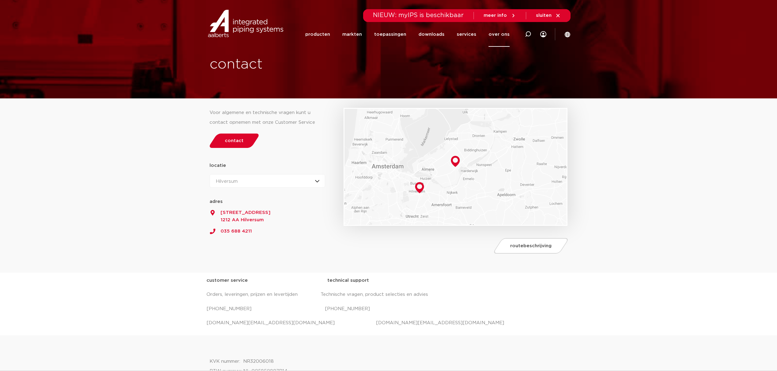  What do you see at coordinates (227, 181) in the screenshot?
I see `span: Hilversum` at bounding box center [227, 181].